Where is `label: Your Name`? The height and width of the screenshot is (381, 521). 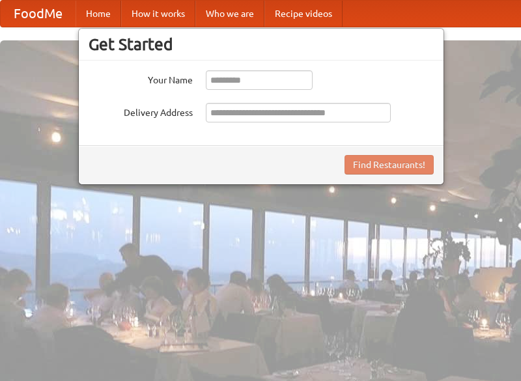 label: Your Name is located at coordinates (141, 78).